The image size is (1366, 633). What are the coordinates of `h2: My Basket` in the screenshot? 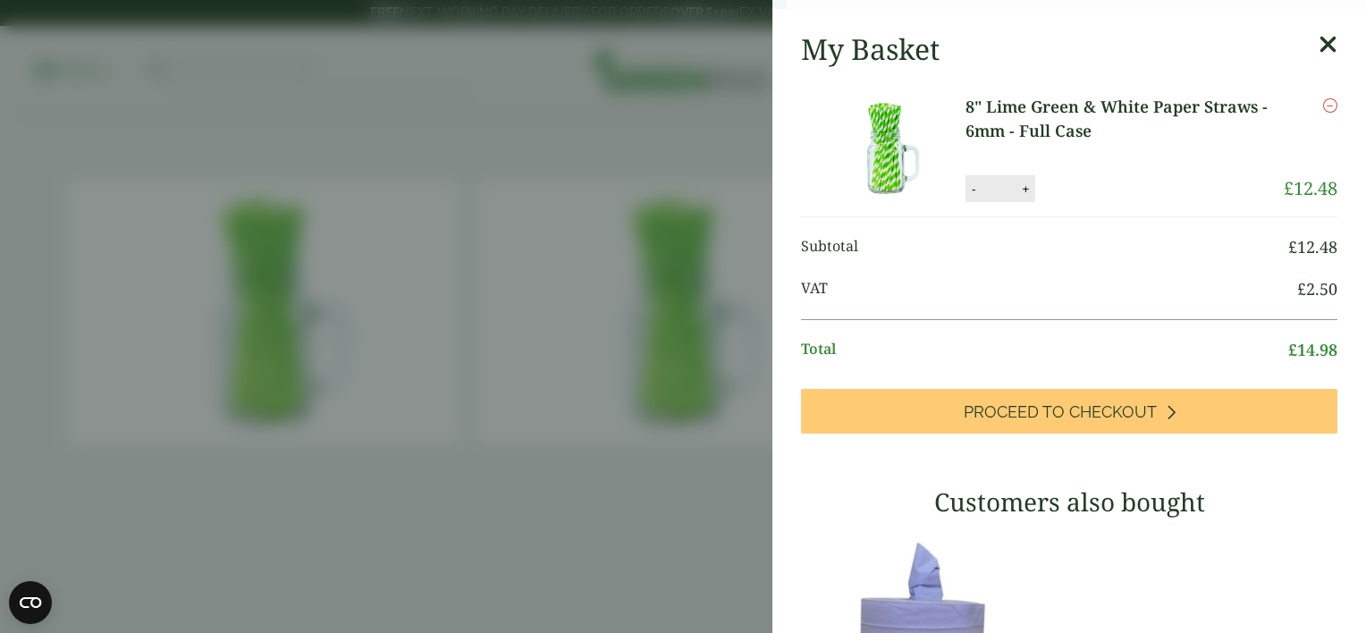 It's located at (870, 49).